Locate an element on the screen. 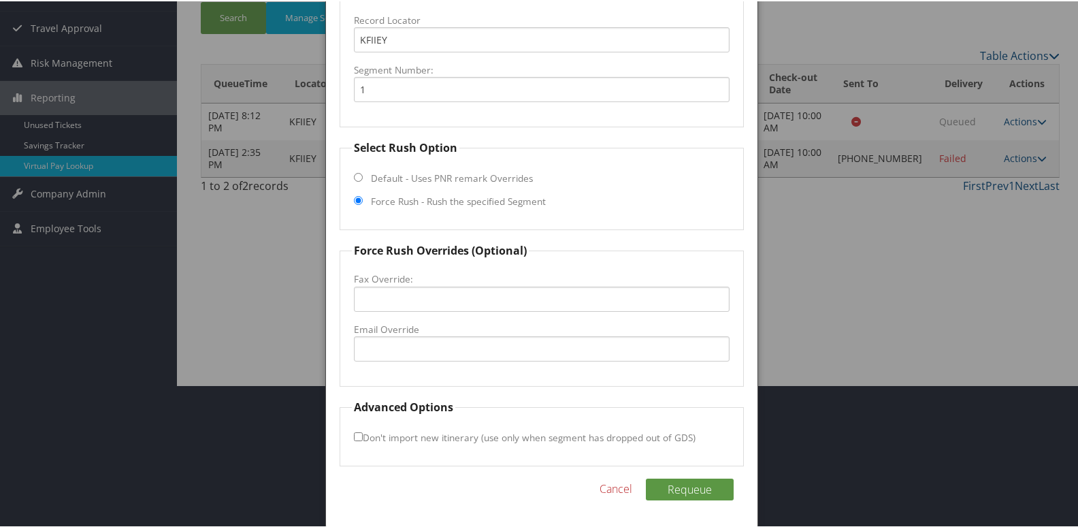 The image size is (1078, 527). label: Segment Number: is located at coordinates (542, 69).